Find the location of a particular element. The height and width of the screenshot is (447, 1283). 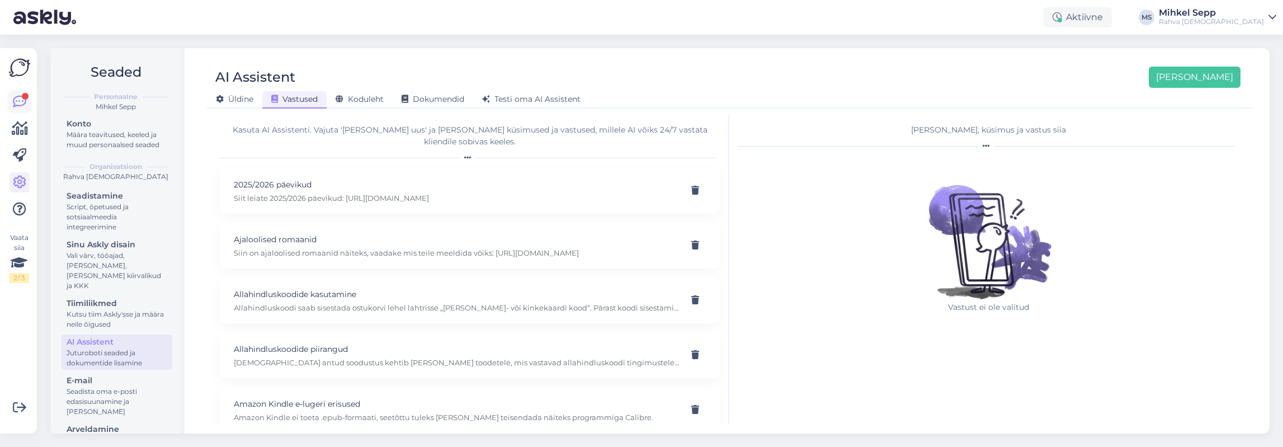

span: Testi oma AI Assistent is located at coordinates (531, 99).